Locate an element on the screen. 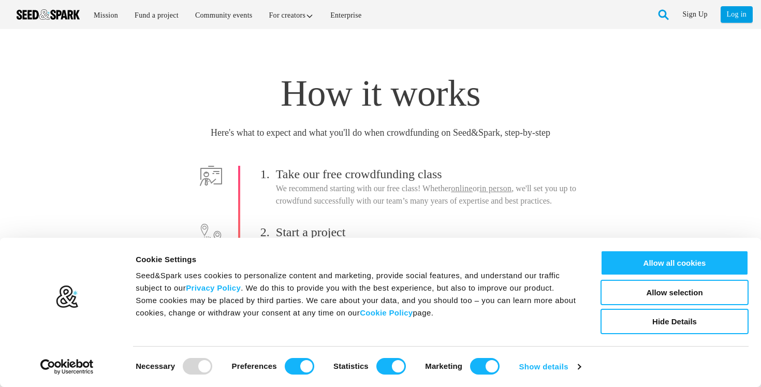  a: Enterprise is located at coordinates (346, 15).